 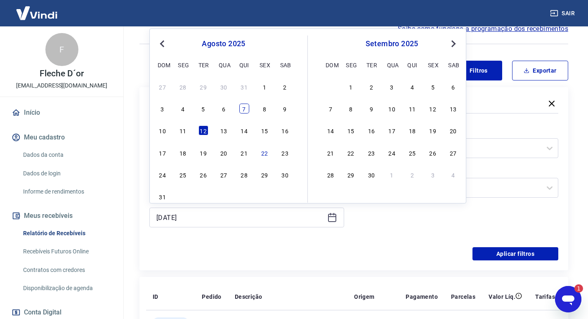 What do you see at coordinates (183, 65) in the screenshot?
I see `div: seg` at bounding box center [183, 65].